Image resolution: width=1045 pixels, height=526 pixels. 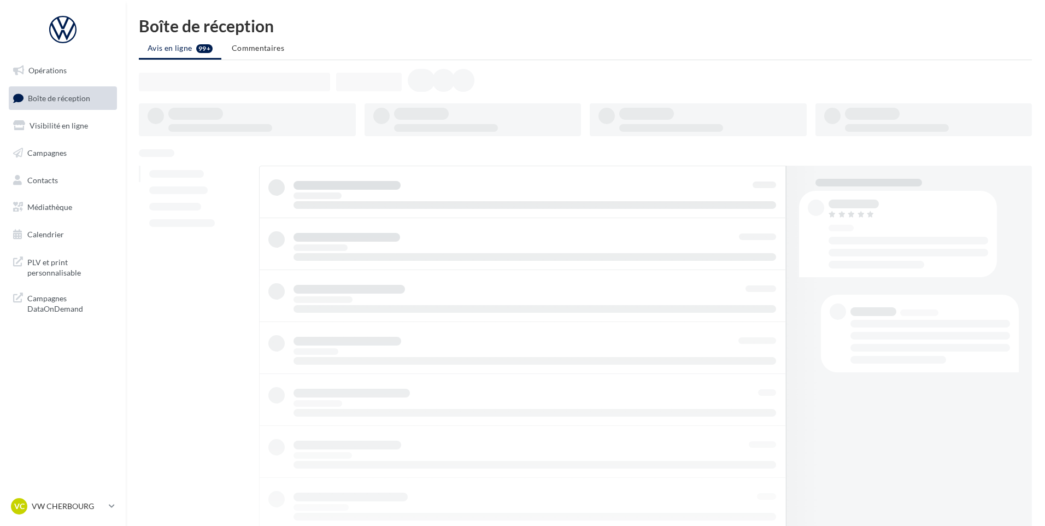 I want to click on span: Boîte de réception, so click(x=59, y=97).